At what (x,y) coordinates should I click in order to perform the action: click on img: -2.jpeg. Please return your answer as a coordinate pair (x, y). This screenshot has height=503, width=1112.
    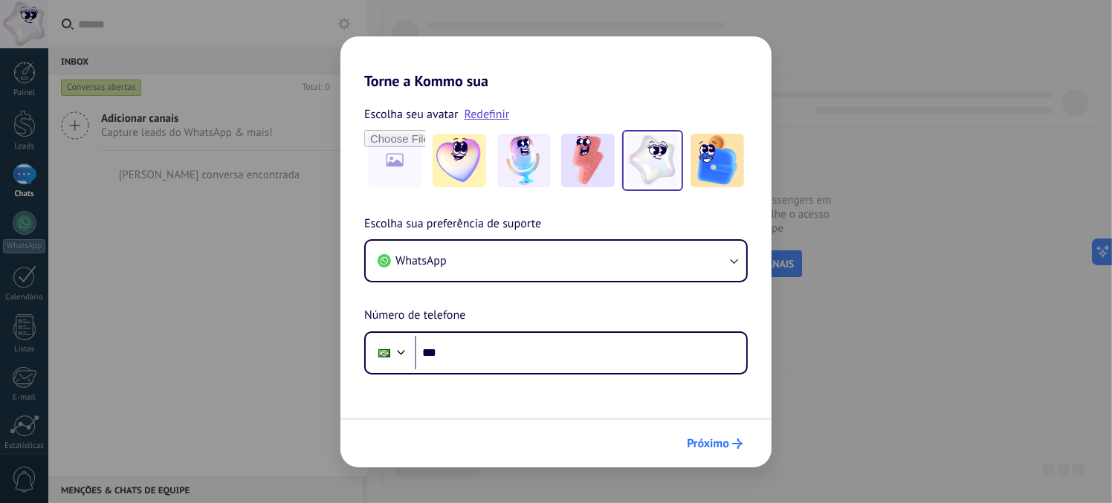
    Looking at the image, I should click on (524, 161).